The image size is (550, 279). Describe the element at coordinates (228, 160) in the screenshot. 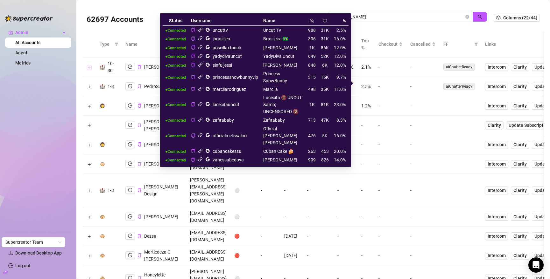

I see `div: vanessabedoya` at that location.